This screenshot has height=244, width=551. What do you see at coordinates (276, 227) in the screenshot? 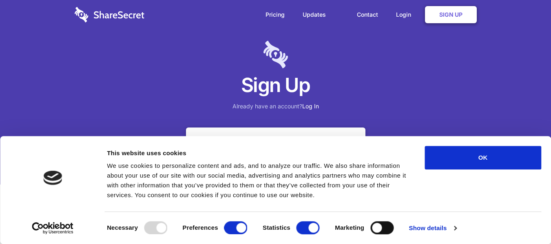
I see `strong: Statistics` at bounding box center [276, 227].